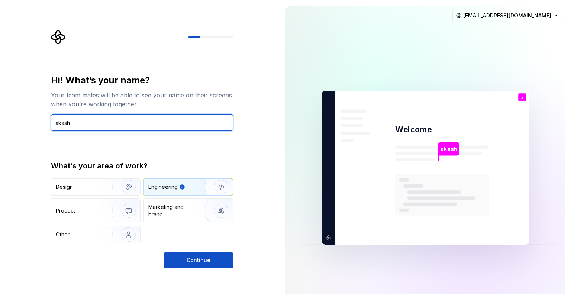 This screenshot has width=571, height=294. I want to click on div: Other, so click(62, 235).